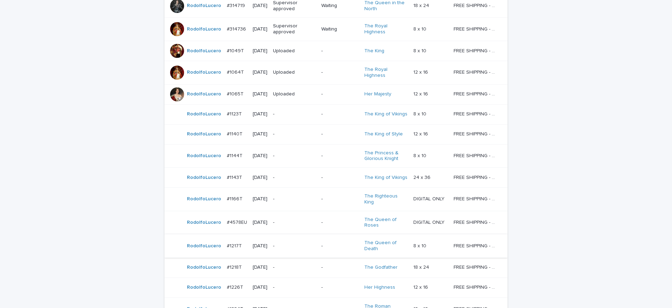 This screenshot has height=308, width=672. I want to click on p: FREE SHIPPING - preview in 1-2 business days, after your approval delivery will take 5-10 busines..., so click(476, 221).